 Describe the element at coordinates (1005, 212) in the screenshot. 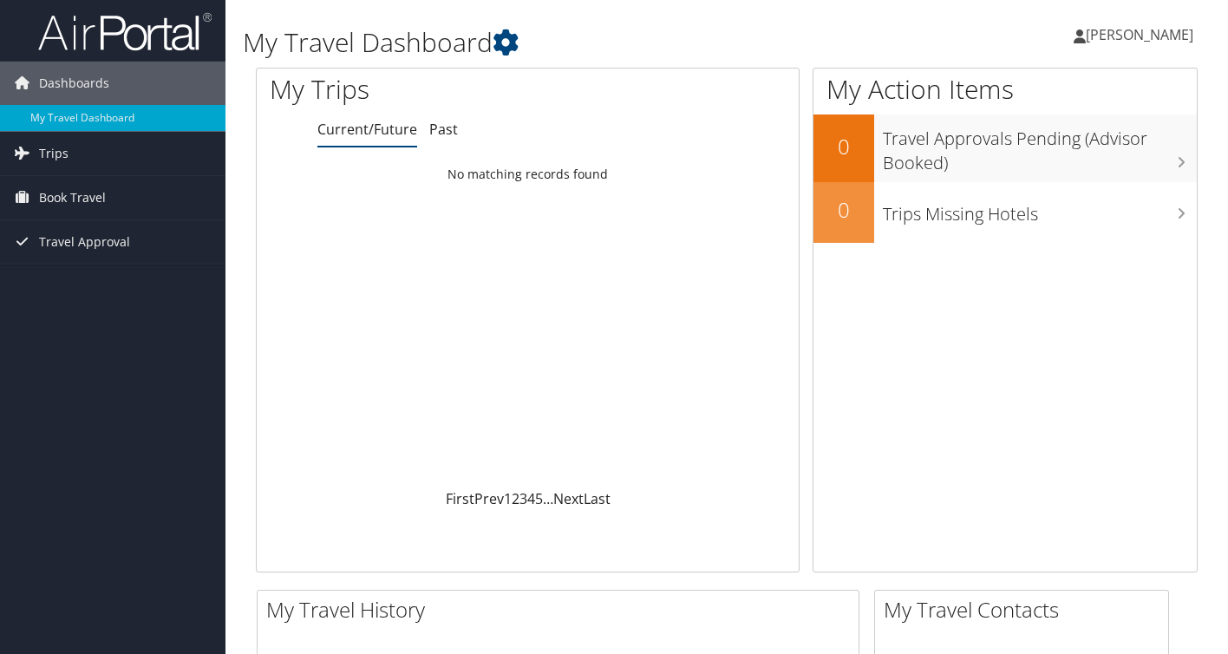

I see `a: 0Trips Missing Hotels` at that location.